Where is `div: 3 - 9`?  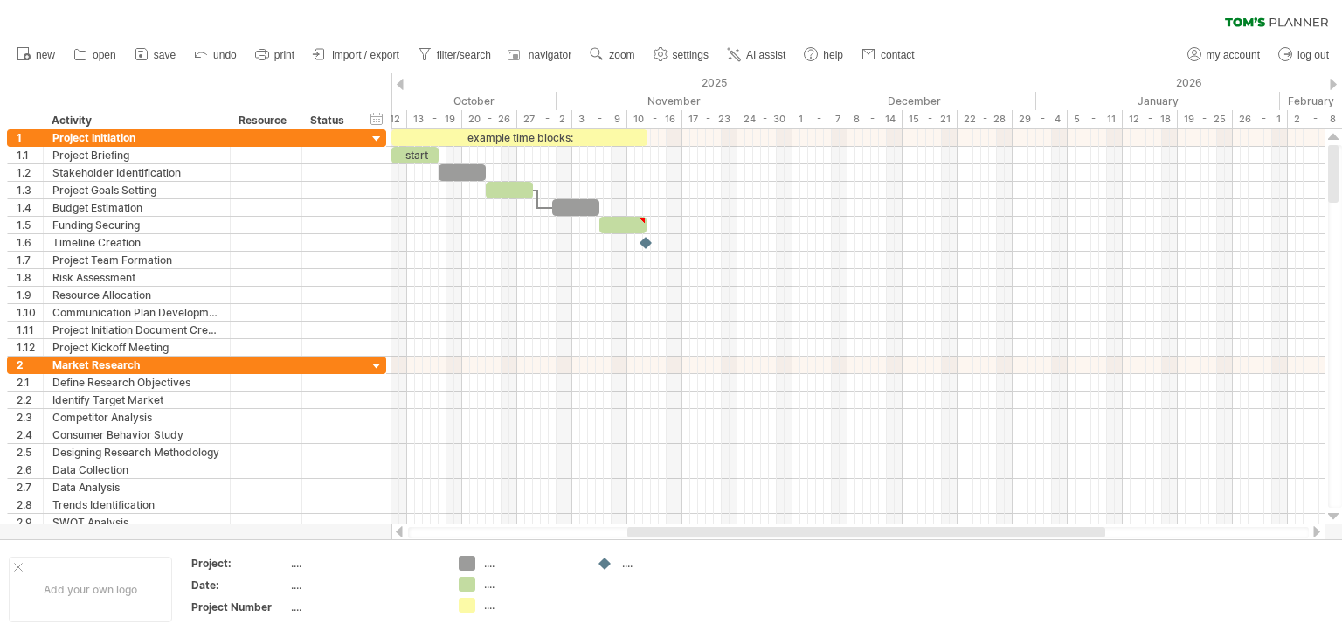
div: 3 - 9 is located at coordinates (599, 119).